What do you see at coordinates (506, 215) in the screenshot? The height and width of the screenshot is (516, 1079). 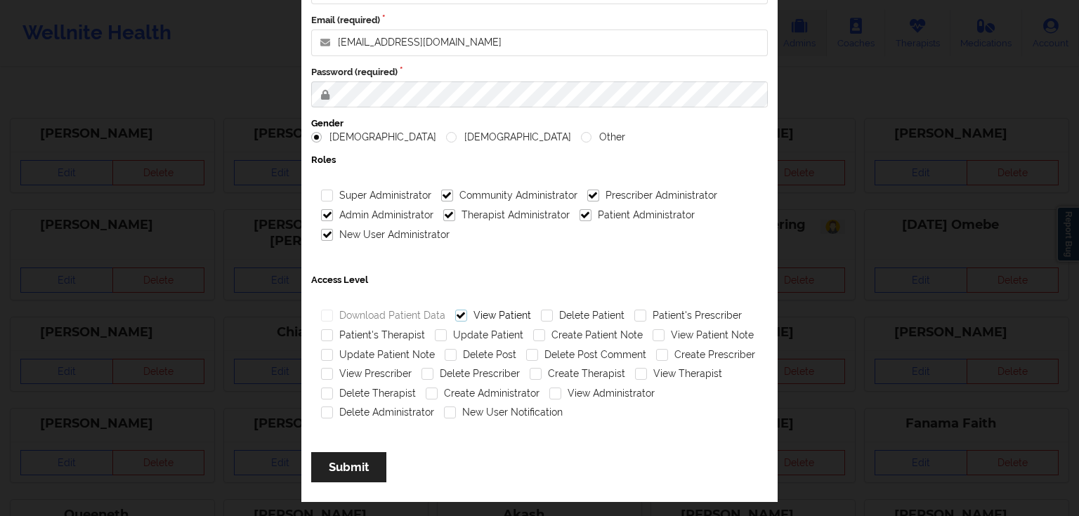 I see `label: Therapist Administrator` at bounding box center [506, 215].